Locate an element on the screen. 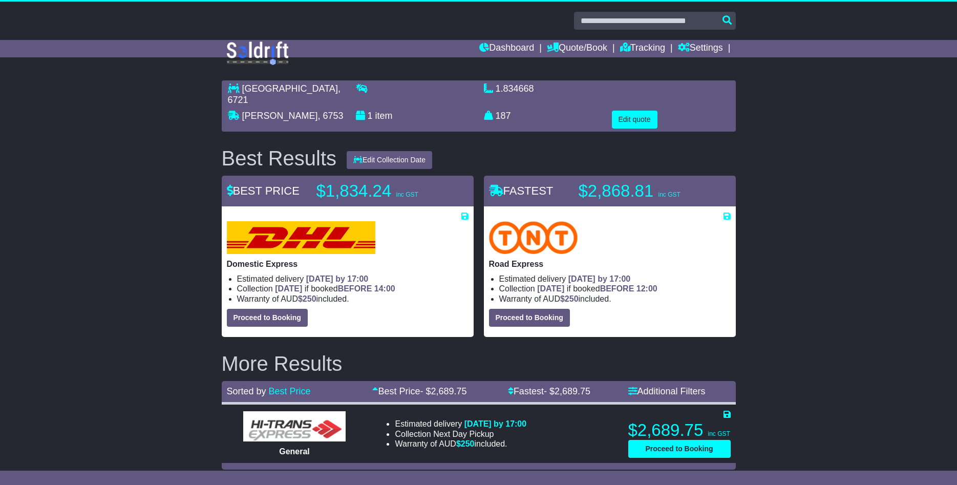 This screenshot has width=957, height=485. img: HiTrans (Machship): General is located at coordinates (294, 426).